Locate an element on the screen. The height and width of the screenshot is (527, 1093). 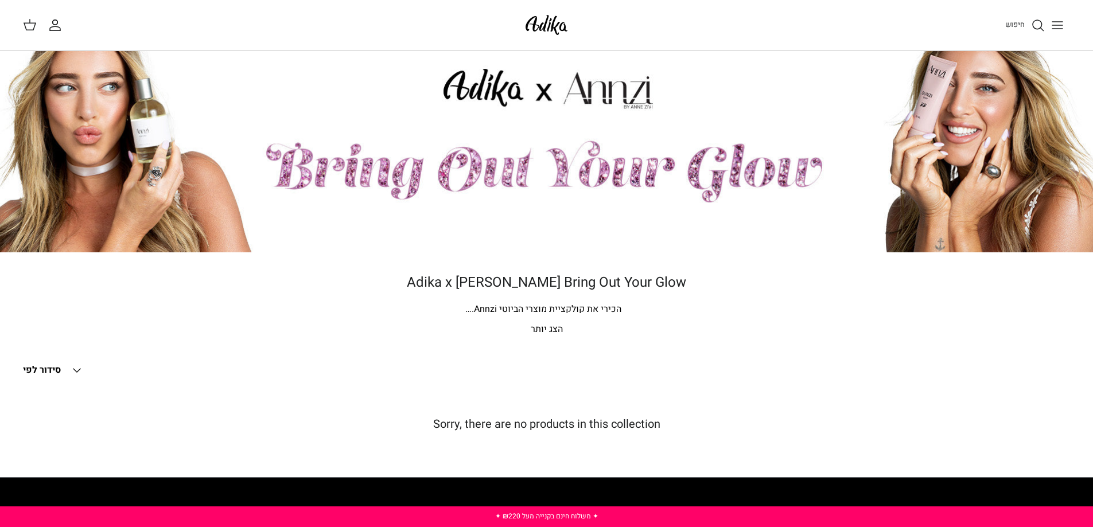
div: הכירי את קולקציית מוצרי הביוטי Annzi. is located at coordinates (547, 310).